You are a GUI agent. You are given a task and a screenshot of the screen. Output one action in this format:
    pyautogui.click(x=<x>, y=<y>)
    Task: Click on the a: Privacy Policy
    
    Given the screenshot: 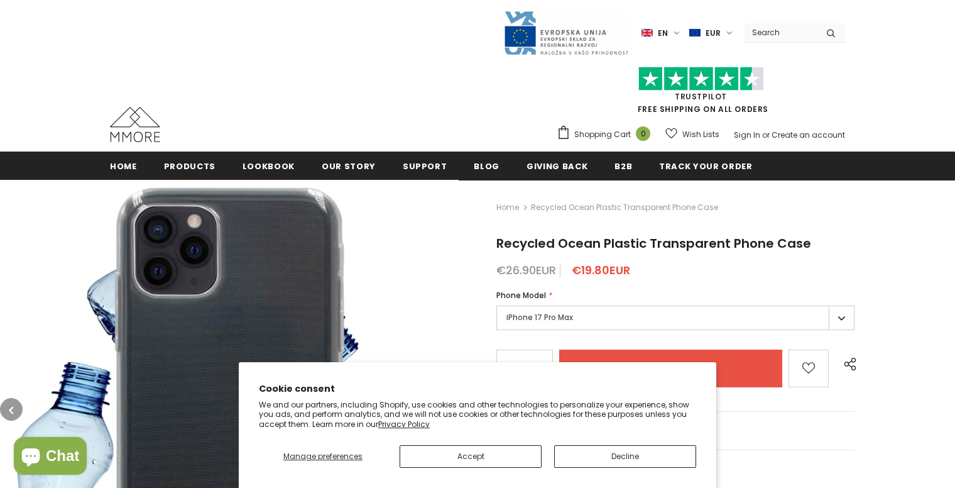 What is the action you would take?
    pyautogui.click(x=404, y=424)
    